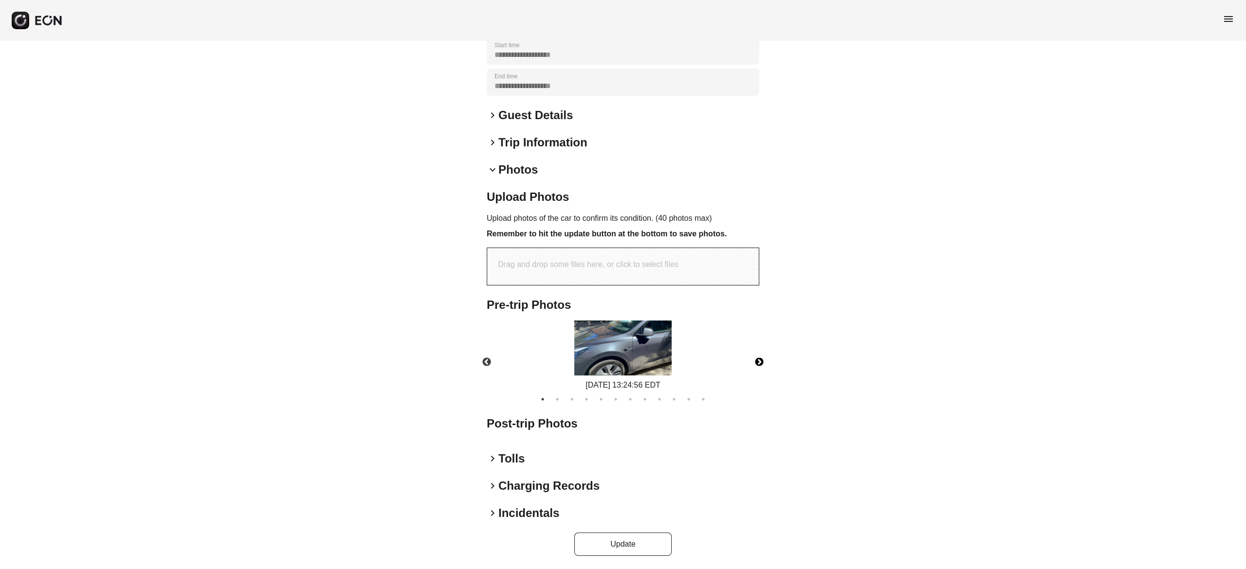  Describe the element at coordinates (512, 459) in the screenshot. I see `h2: Tolls` at that location.